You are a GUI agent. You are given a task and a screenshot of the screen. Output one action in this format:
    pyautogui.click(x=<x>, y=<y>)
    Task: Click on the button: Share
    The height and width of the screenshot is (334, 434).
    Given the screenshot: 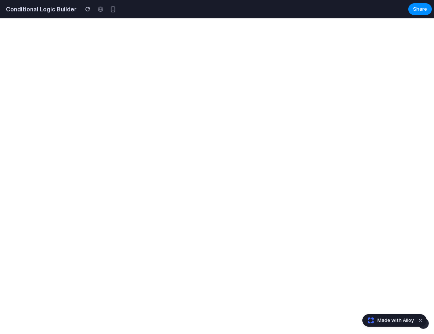 What is the action you would take?
    pyautogui.click(x=420, y=9)
    